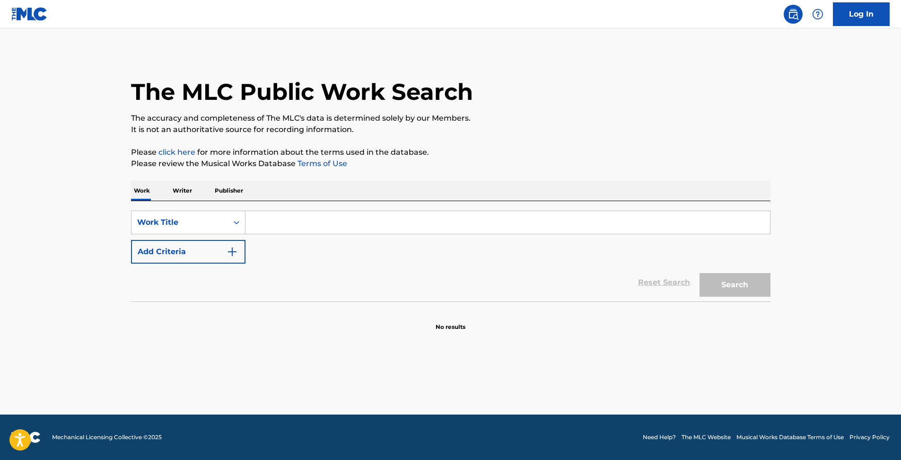 Image resolution: width=901 pixels, height=460 pixels. Describe the element at coordinates (790, 437) in the screenshot. I see `a: Musical Works Database Terms of Use` at that location.